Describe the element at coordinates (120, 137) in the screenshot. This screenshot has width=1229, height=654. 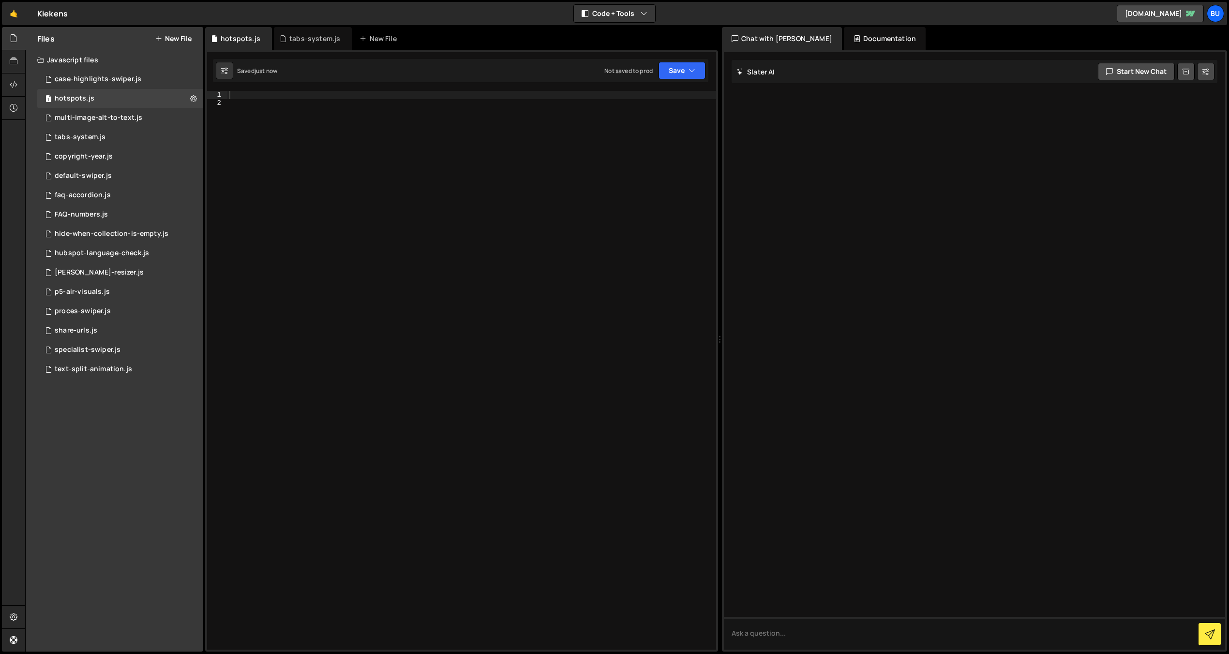
I see `div: 16163/43508.js` at that location.